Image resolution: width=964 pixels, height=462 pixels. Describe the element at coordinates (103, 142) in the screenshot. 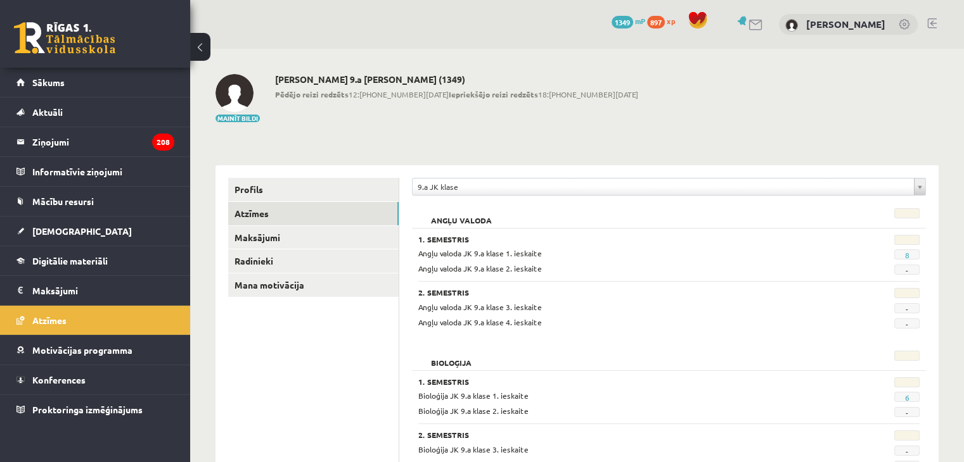

I see `legend: Ziņojumi` at that location.